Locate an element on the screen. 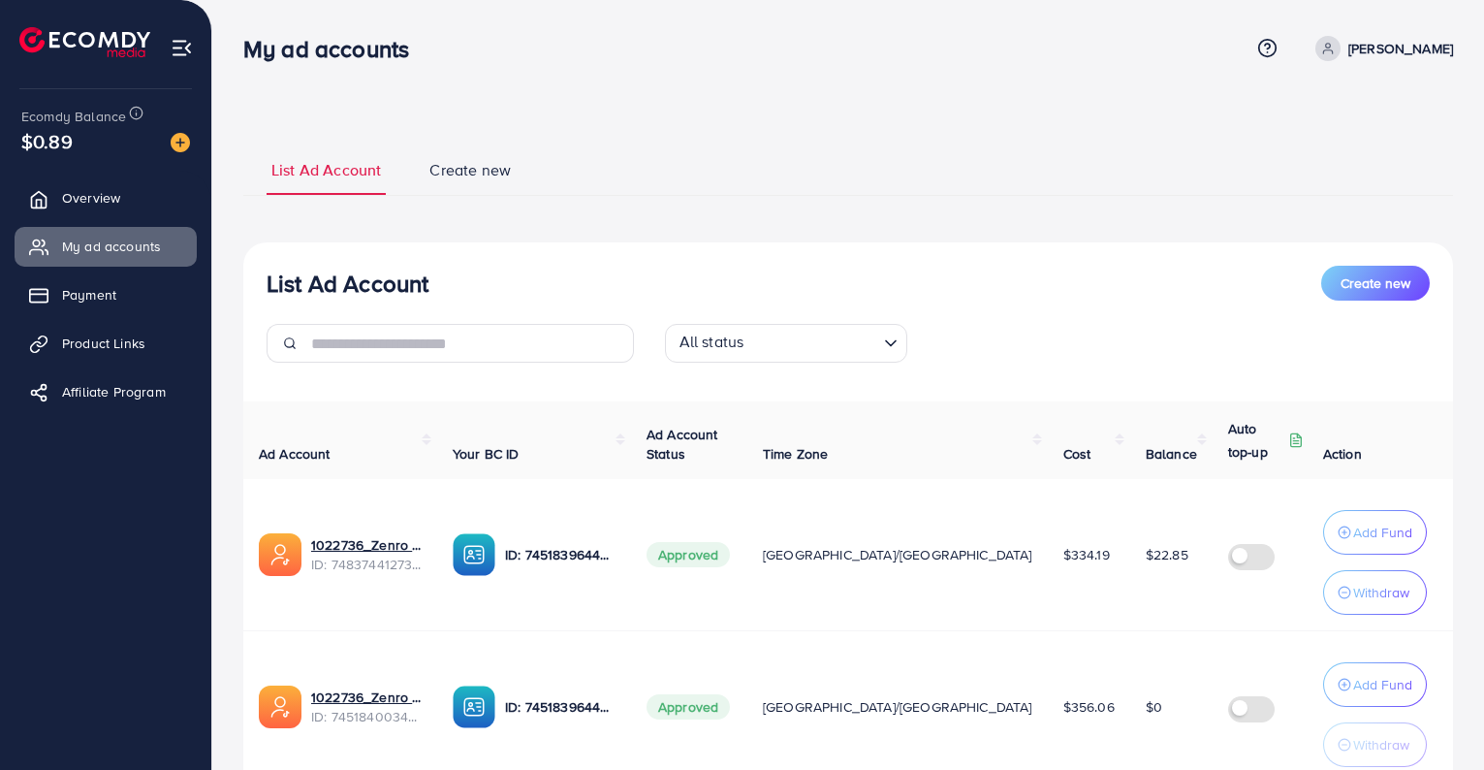 Image resolution: width=1484 pixels, height=770 pixels. span: Ecomdy Balance is located at coordinates (74, 116).